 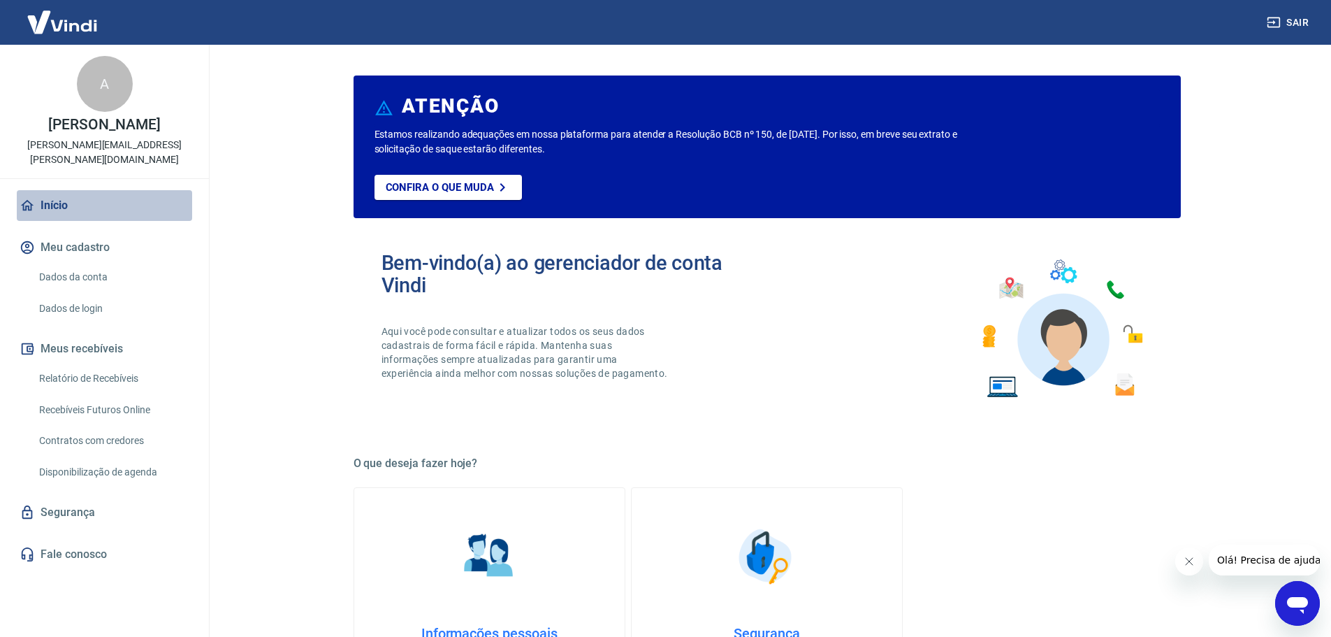 I want to click on h5: O que deseja fazer hoje?, so click(x=767, y=463).